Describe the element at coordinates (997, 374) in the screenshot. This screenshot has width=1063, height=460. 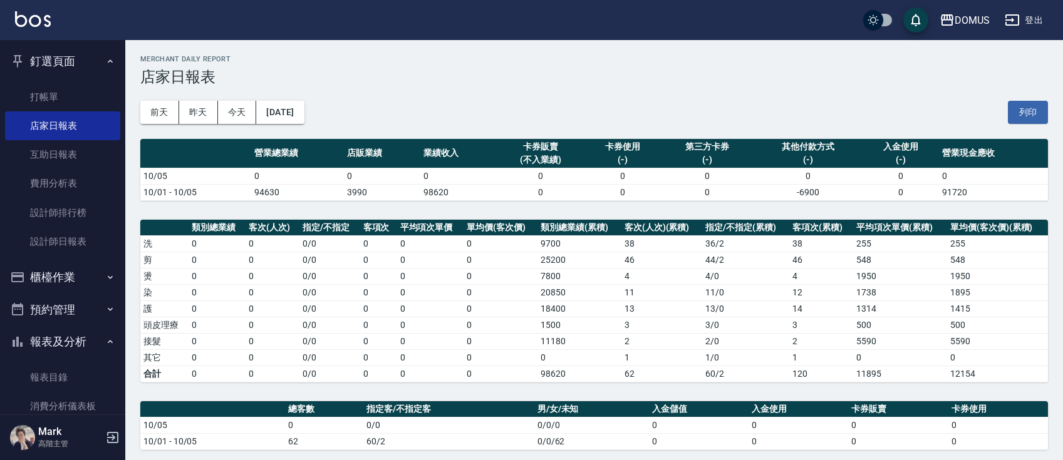
I see `td: 12154` at that location.